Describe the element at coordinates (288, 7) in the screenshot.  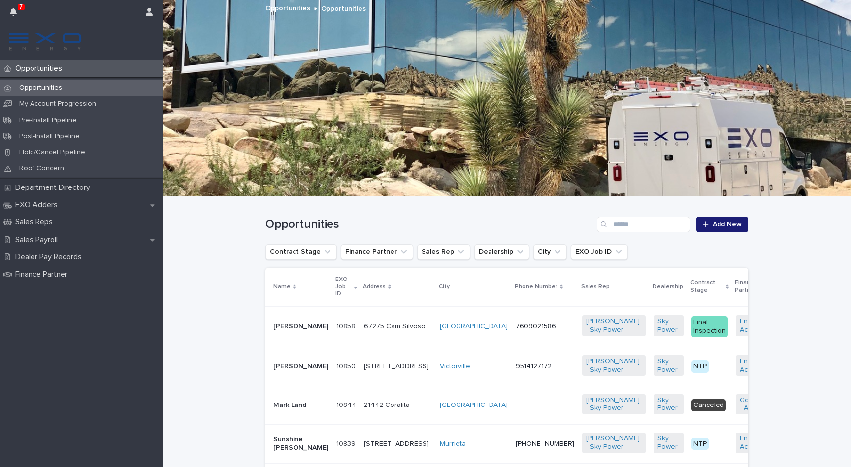
I see `a: Opportunities` at that location.